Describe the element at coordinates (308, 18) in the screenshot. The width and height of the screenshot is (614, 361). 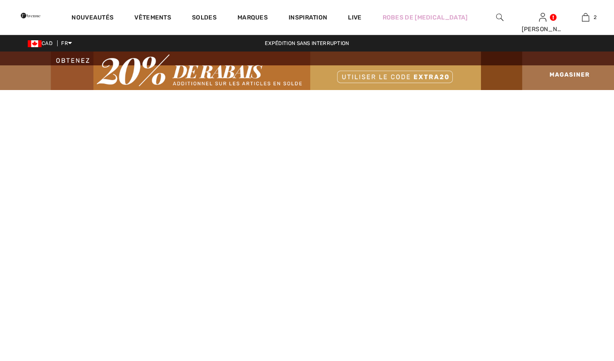
I see `span: Inspiration` at that location.